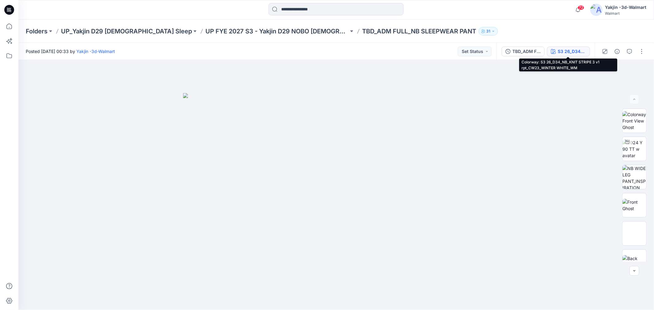 The height and width of the screenshot is (310, 654). Describe the element at coordinates (96, 51) in the screenshot. I see `a: Yakjin -3d-Walmart` at that location.